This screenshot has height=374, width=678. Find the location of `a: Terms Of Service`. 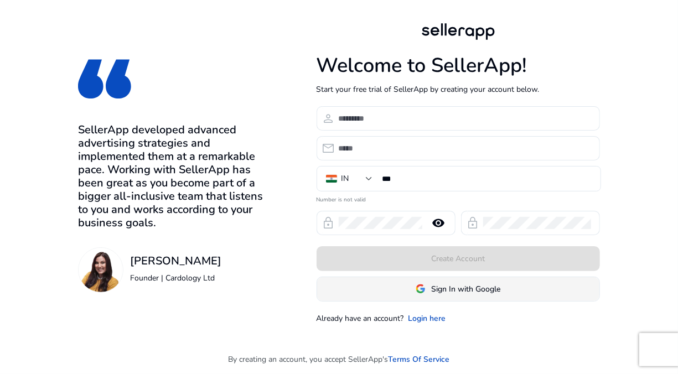

a: Terms Of Service is located at coordinates (419, 359).